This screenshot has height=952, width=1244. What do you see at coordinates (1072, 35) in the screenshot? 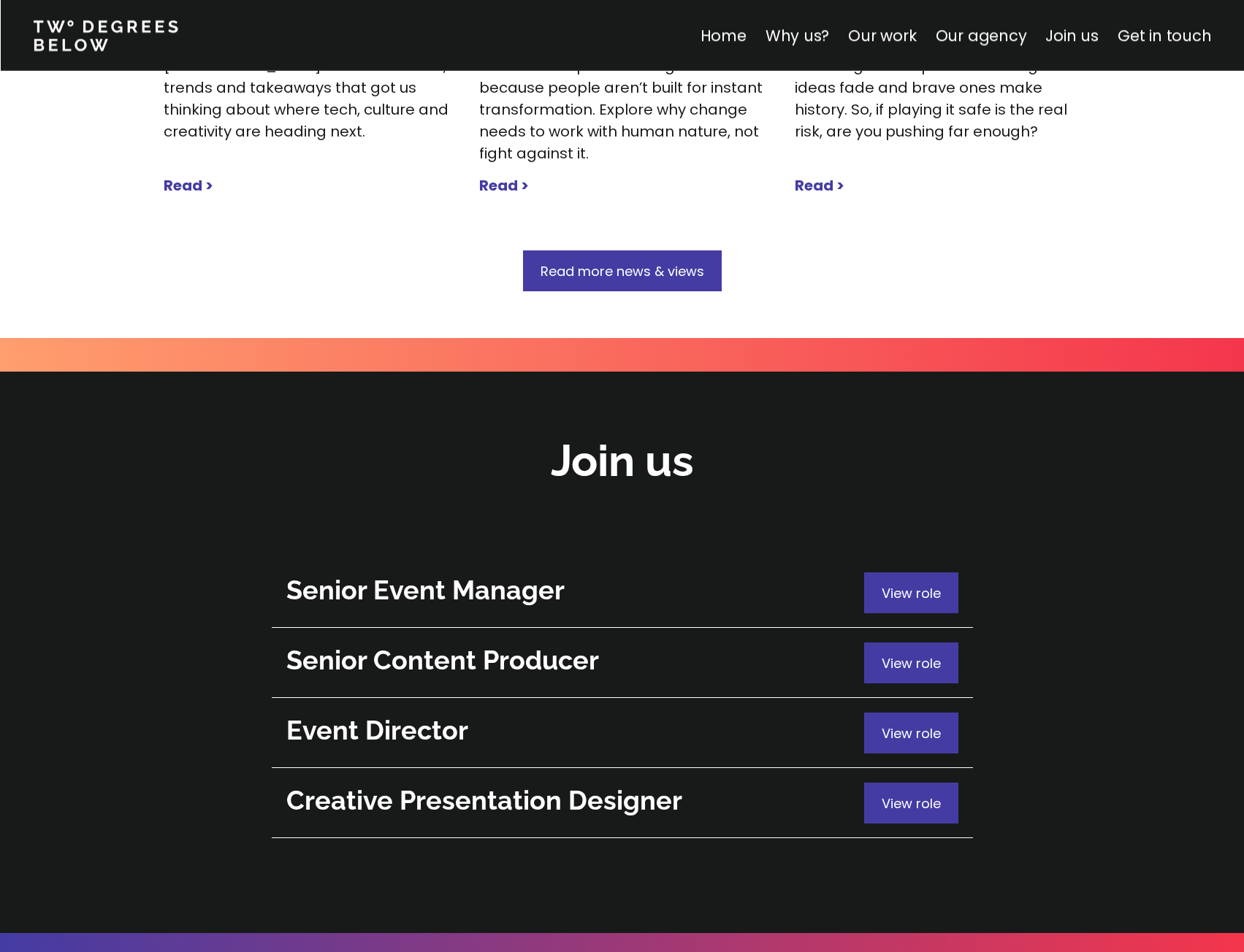
I see `a: Join us` at bounding box center [1072, 35].